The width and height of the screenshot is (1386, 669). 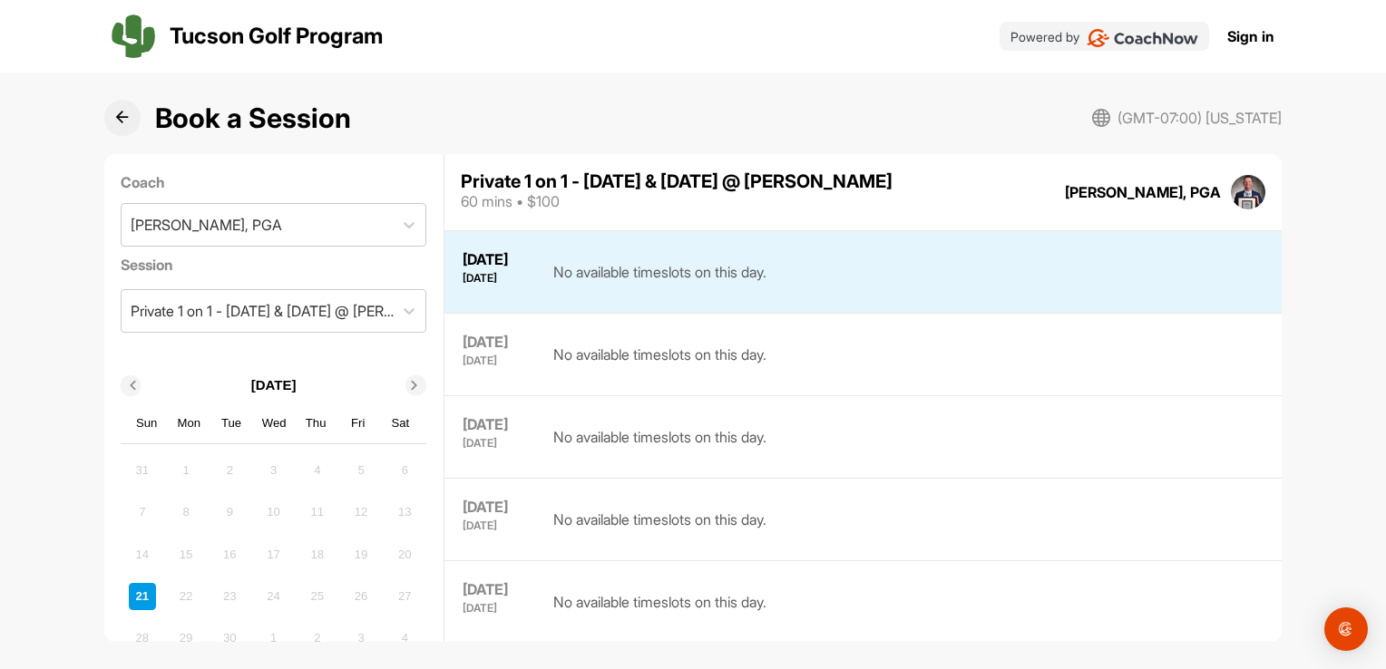 What do you see at coordinates (361, 597) in the screenshot?
I see `div: Not available Friday, September 26th, 2025` at bounding box center [361, 597].